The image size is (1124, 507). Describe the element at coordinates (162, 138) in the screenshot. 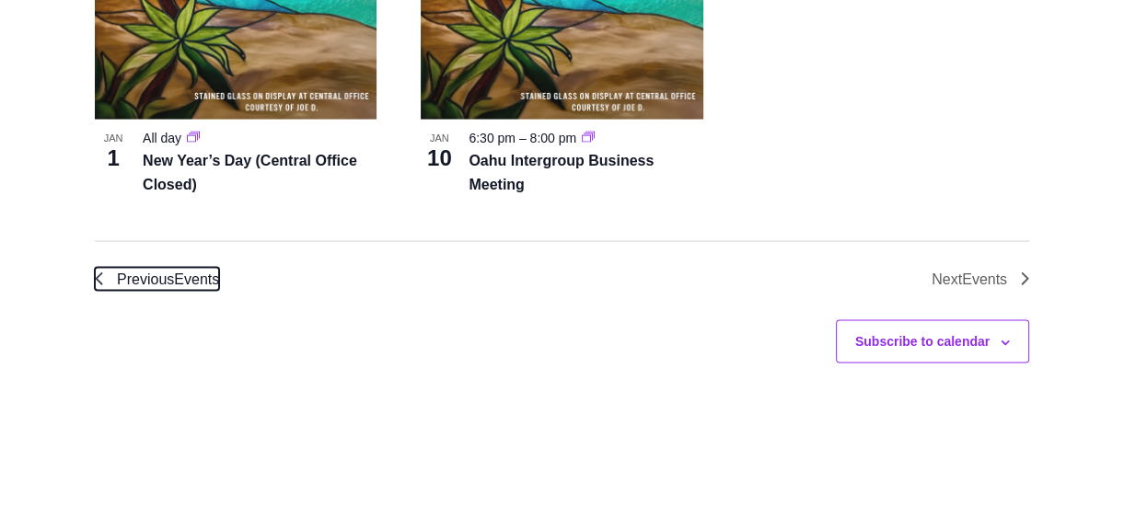

I see `time: All day` at that location.